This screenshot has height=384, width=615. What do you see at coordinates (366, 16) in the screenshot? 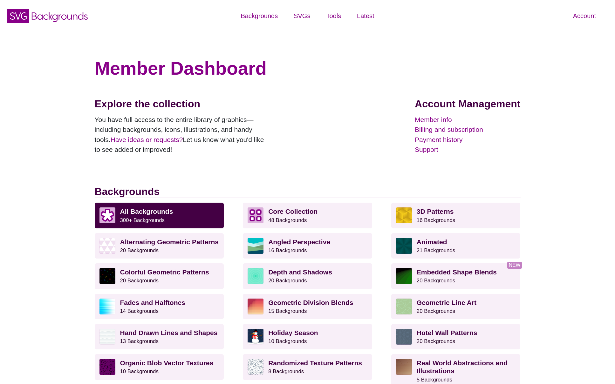
I see `a: Latest` at bounding box center [366, 16].